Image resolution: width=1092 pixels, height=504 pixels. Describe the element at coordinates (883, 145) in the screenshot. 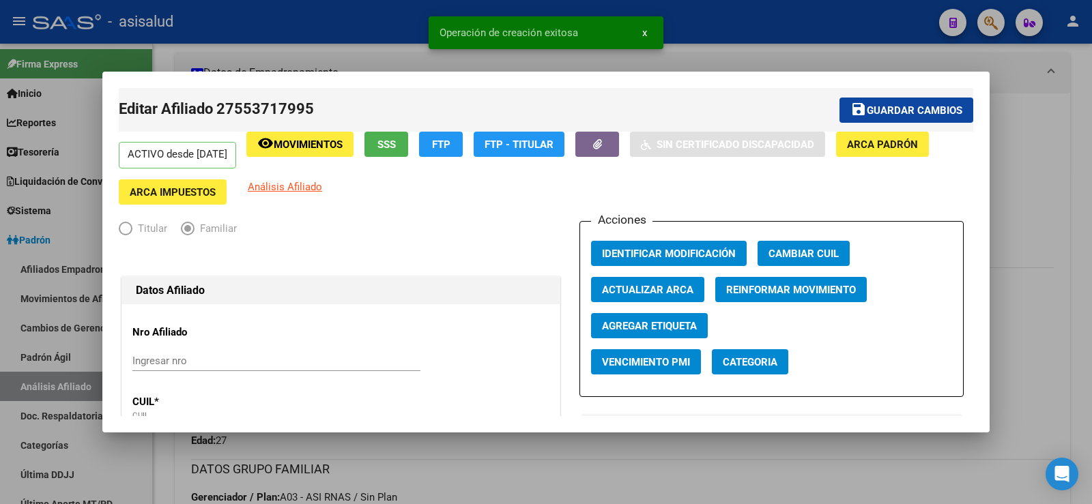

I see `span: ARCA Padrón` at that location.